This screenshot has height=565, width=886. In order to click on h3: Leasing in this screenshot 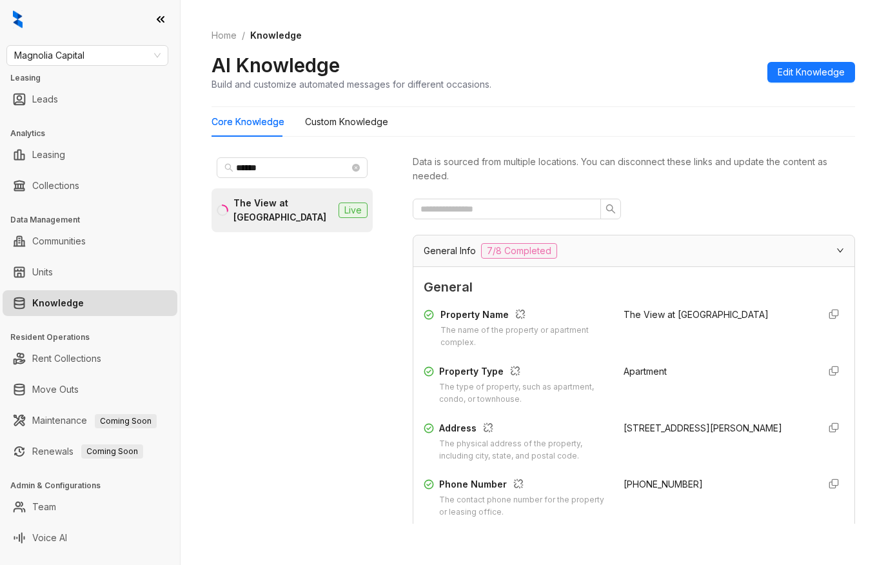, I will do `click(95, 78)`.